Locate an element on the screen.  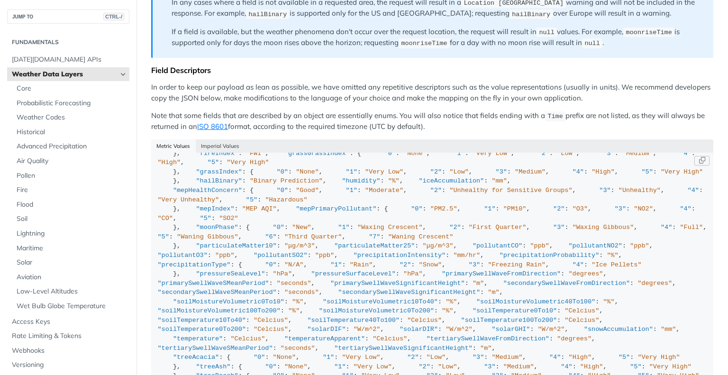
span: "treeAcacia" is located at coordinates (196, 357).